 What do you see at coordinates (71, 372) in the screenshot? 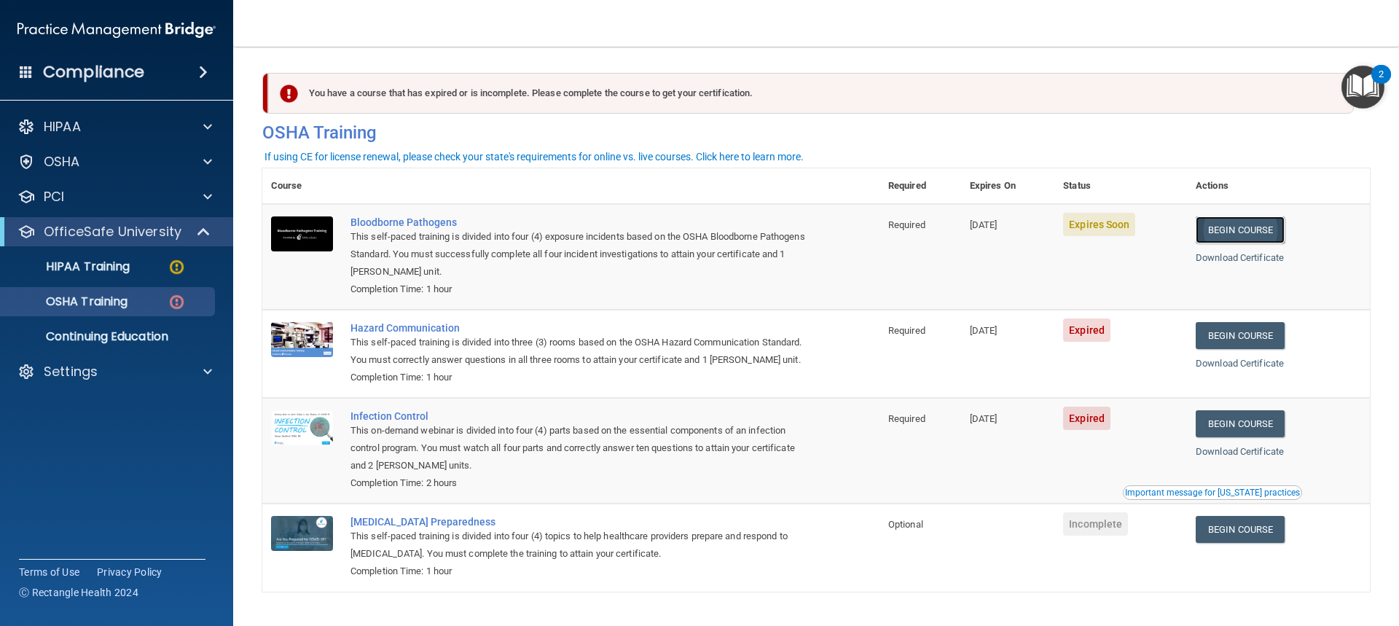
I see `p: Settings` at bounding box center [71, 372].